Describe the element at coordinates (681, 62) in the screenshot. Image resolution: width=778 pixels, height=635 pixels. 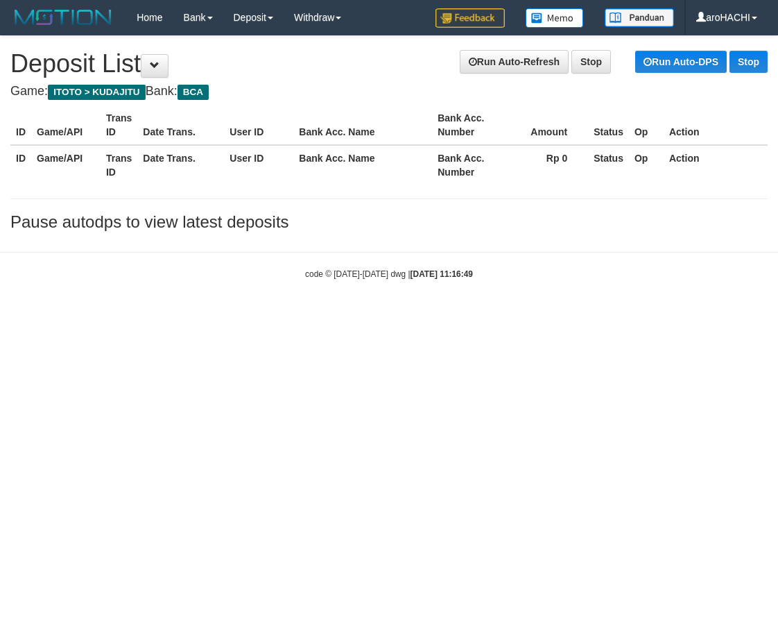
I see `a: Run Auto-DPS` at that location.